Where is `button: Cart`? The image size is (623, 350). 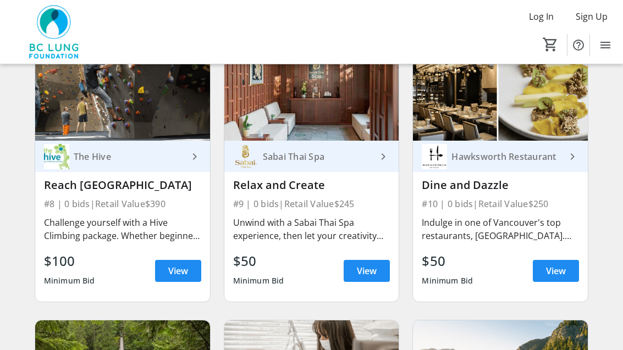 button: Cart is located at coordinates (550, 45).